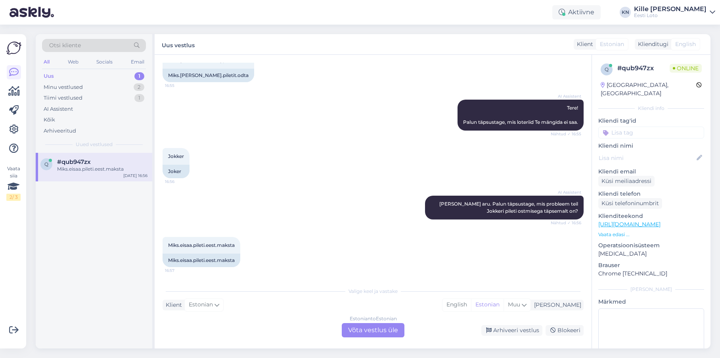 This screenshot has height=358, width=720. What do you see at coordinates (457, 305) in the screenshot?
I see `div: English` at bounding box center [457, 305].